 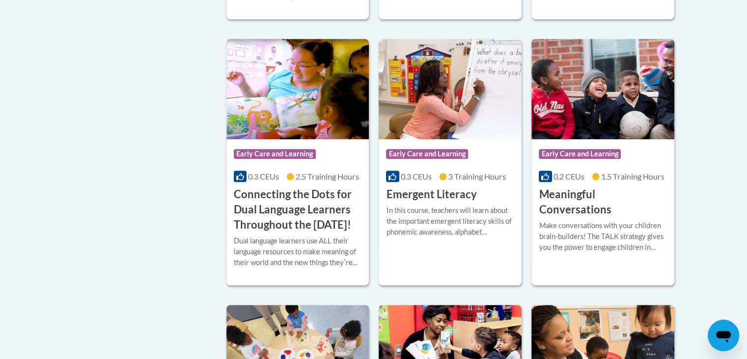 What do you see at coordinates (327, 176) in the screenshot?
I see `span: 2.5 Training Hours` at bounding box center [327, 176].